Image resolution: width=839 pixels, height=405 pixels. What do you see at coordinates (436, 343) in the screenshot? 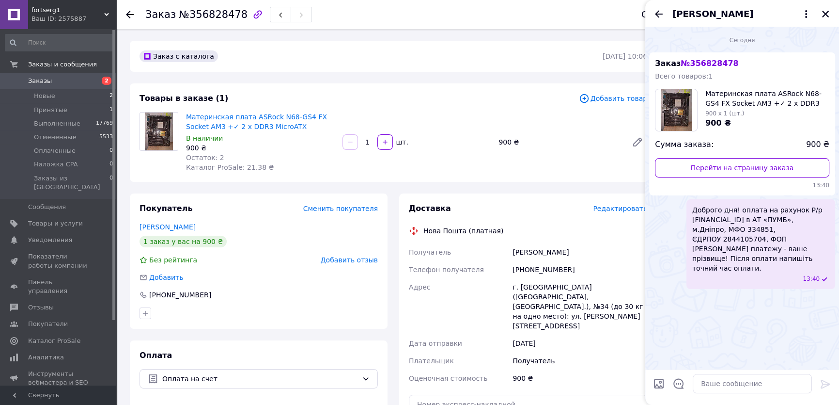
I see `span: Дата отправки` at bounding box center [436, 343].